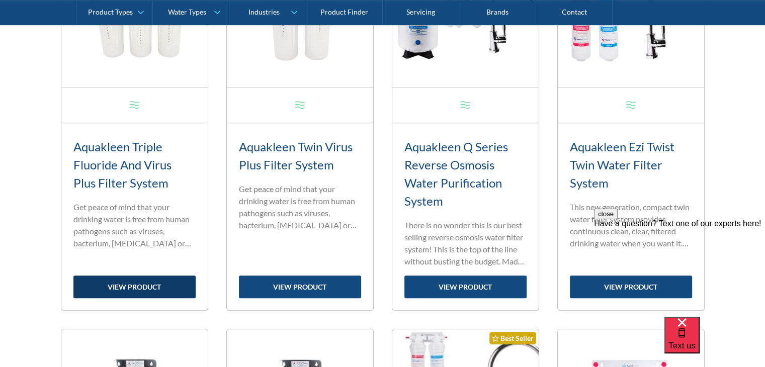 Image resolution: width=765 pixels, height=367 pixels. What do you see at coordinates (631, 165) in the screenshot?
I see `h3: Aquakleen Ezi Twist Twin Water Filter System` at bounding box center [631, 165].